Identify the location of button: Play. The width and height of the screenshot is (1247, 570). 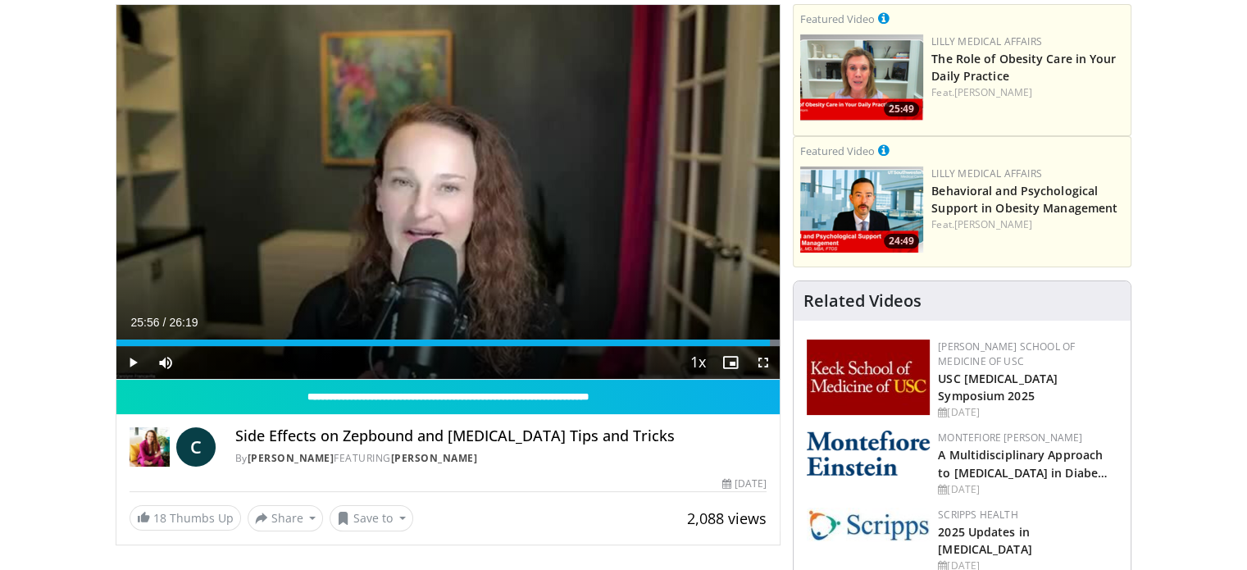
(133, 362).